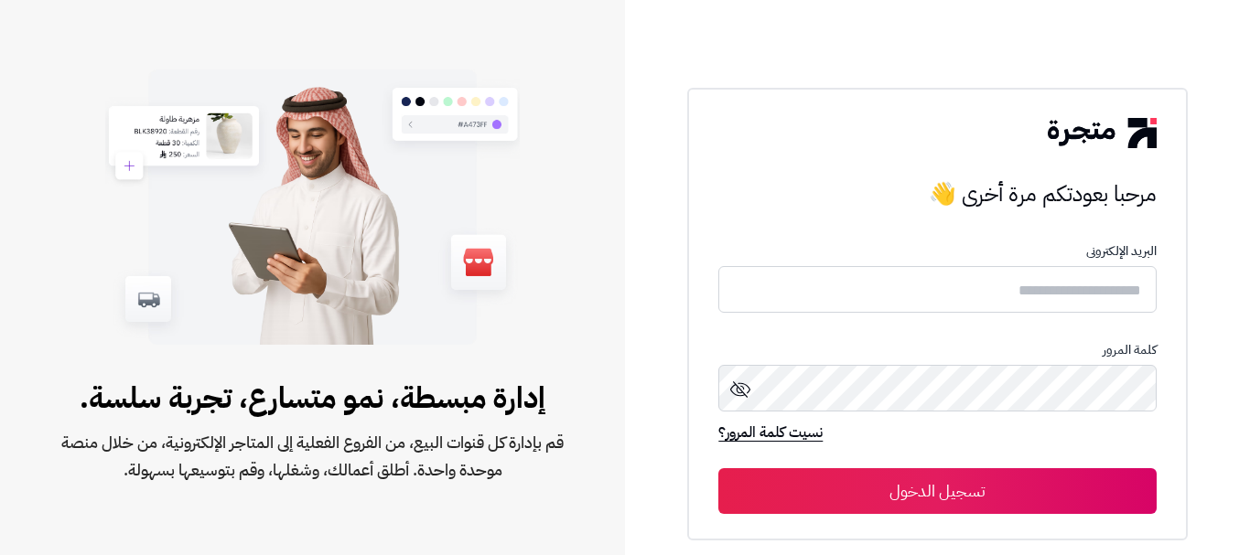 This screenshot has width=1250, height=555. Describe the element at coordinates (312, 398) in the screenshot. I see `span: إدارة مبسطة، نمو متسارع، تجربة سلسة.` at that location.